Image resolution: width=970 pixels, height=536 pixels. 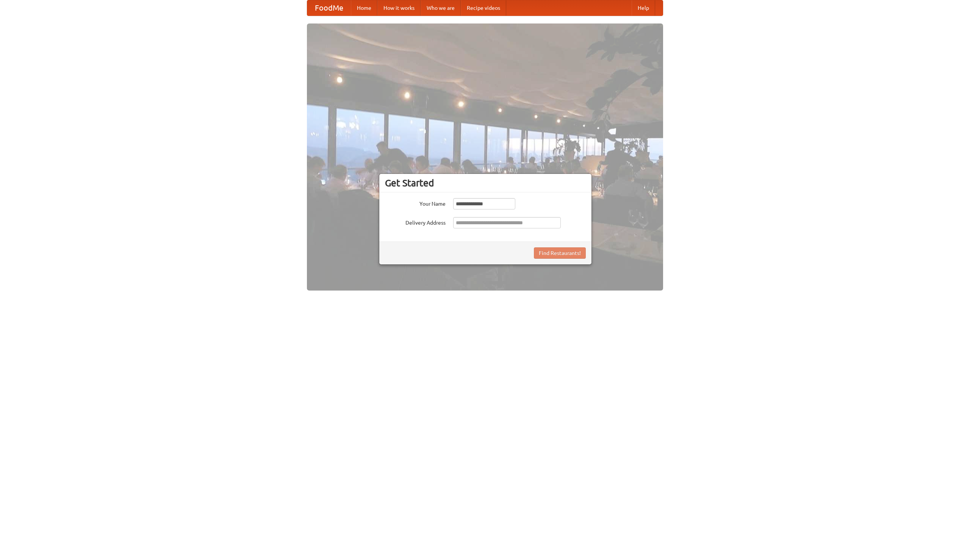 I want to click on a: Home, so click(x=364, y=8).